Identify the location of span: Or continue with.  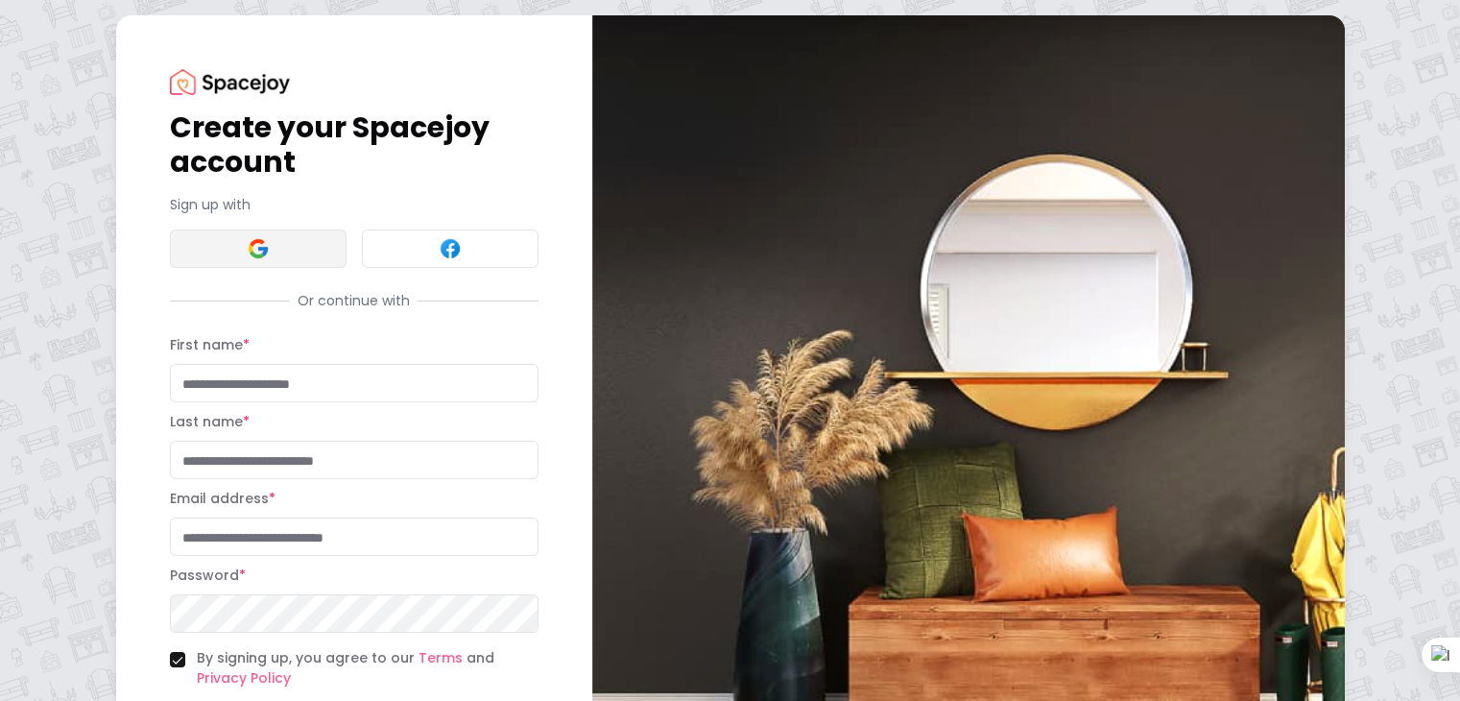
(353, 300).